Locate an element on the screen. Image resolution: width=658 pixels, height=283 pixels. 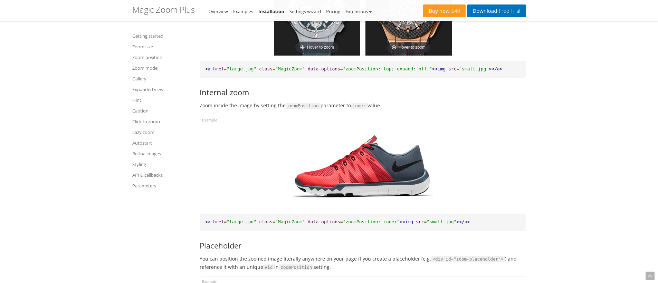
h3: Placeholder is located at coordinates (363, 246).